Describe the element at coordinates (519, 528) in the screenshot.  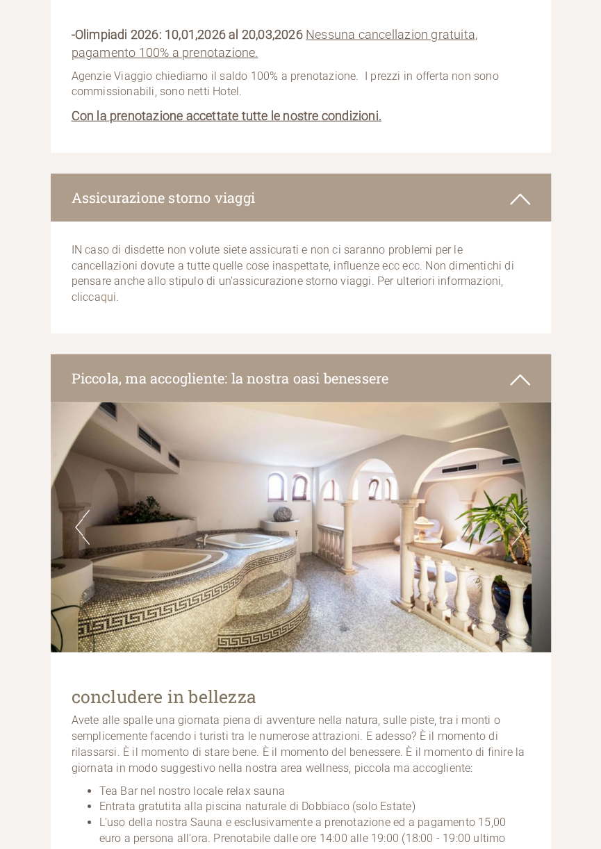
I see `button: Next` at that location.